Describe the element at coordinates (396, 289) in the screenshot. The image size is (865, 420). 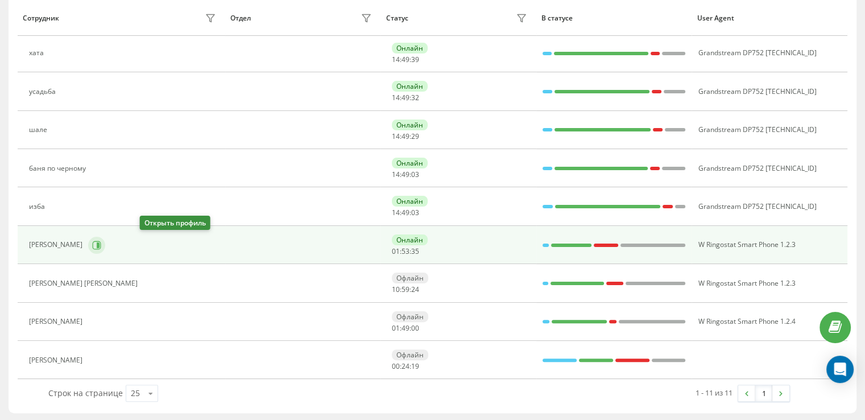
I see `span: 10` at that location.